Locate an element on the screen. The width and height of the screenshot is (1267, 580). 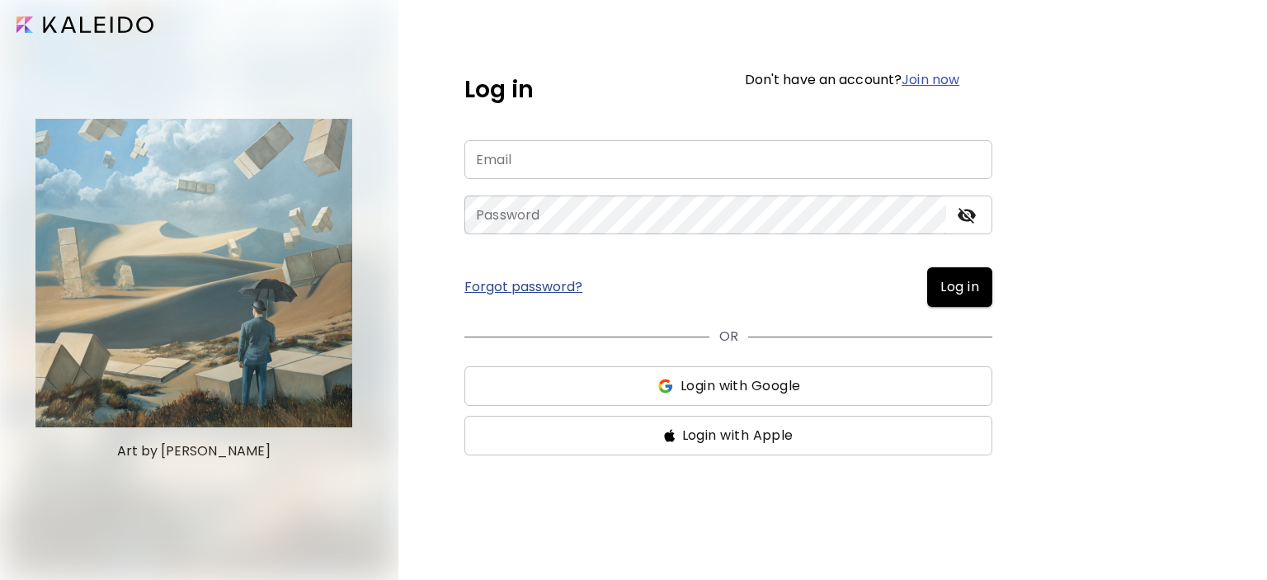
button: Log in is located at coordinates (960, 287).